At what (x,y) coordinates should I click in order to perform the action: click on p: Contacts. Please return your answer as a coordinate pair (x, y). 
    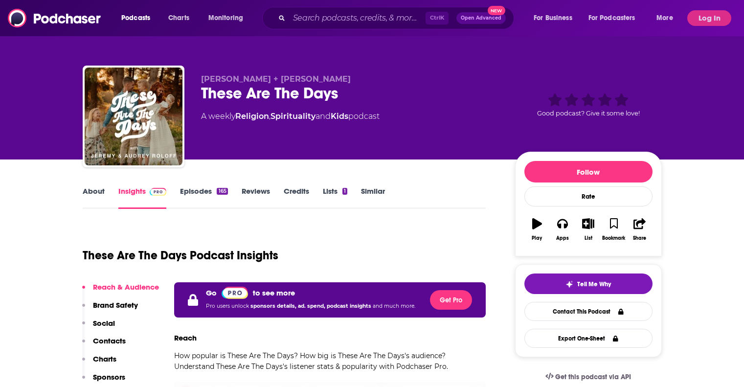
    Looking at the image, I should click on (109, 340).